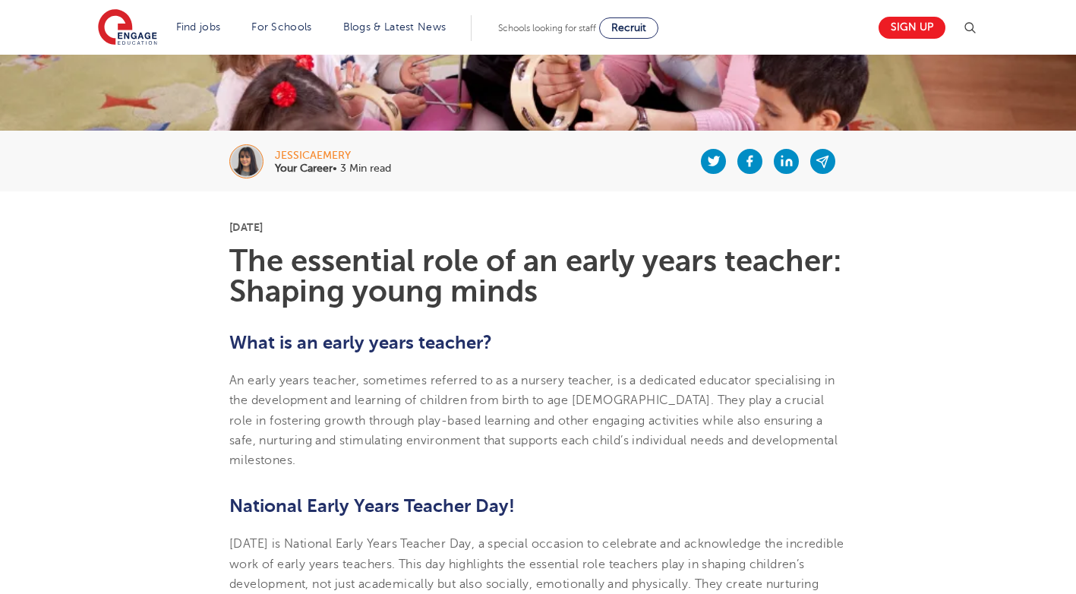 The image size is (1076, 594). Describe the element at coordinates (629, 27) in the screenshot. I see `span: Recruit` at that location.